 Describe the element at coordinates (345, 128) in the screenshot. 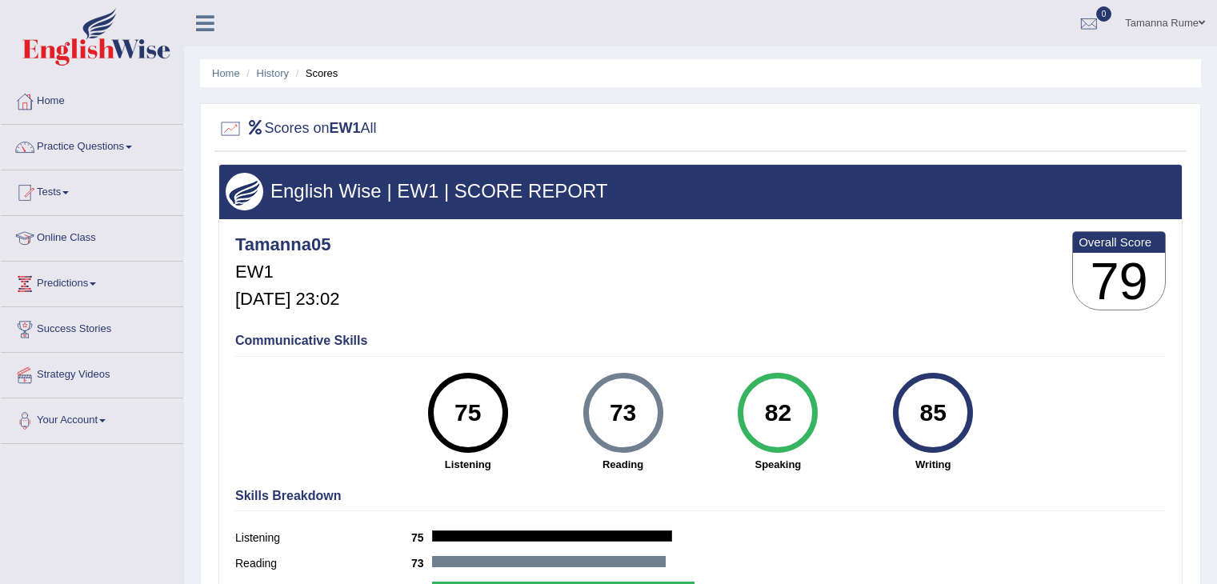

I see `b: EW1` at that location.